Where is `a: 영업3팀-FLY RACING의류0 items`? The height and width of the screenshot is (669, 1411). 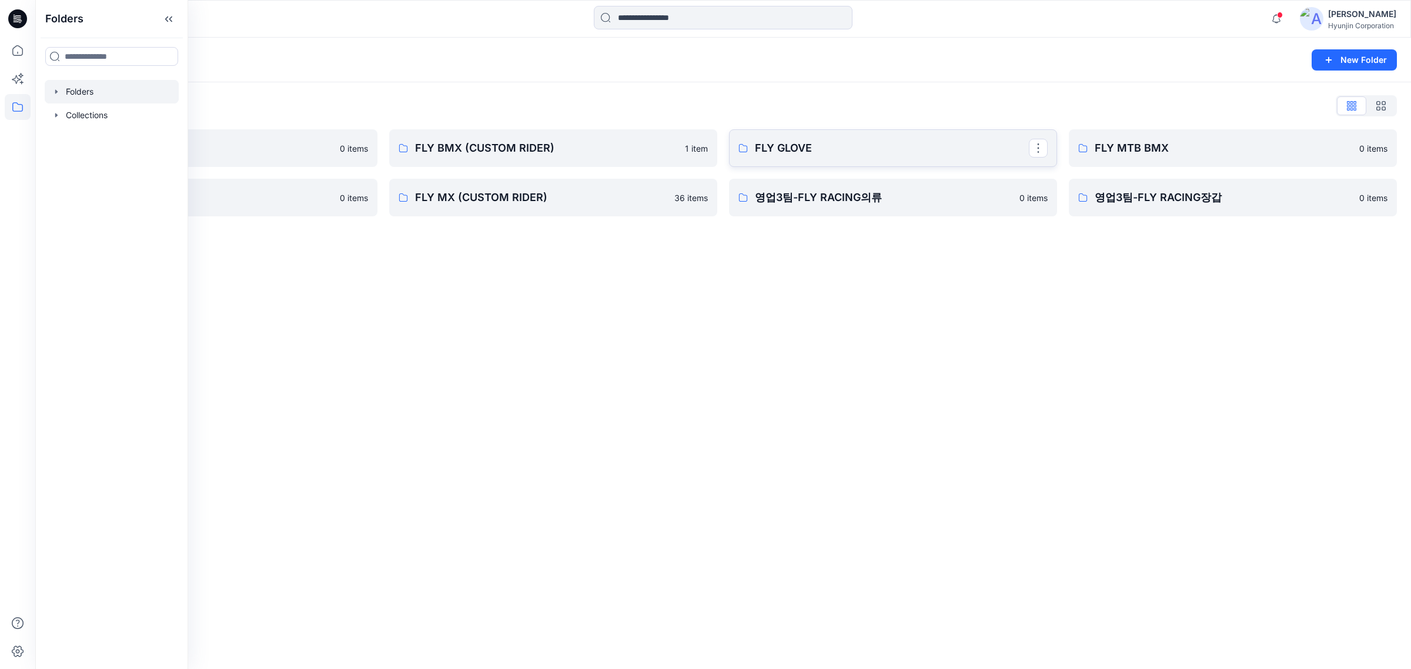 a: 영업3팀-FLY RACING의류0 items is located at coordinates (893, 198).